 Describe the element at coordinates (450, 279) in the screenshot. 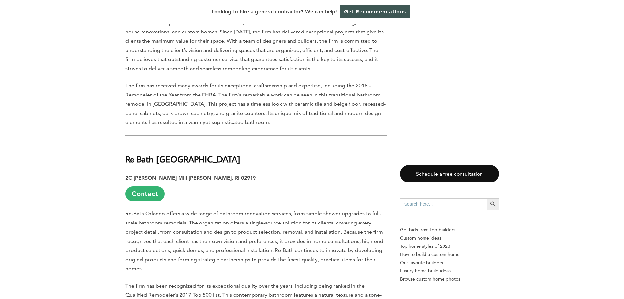

I see `a: Browse custom home photos` at that location.